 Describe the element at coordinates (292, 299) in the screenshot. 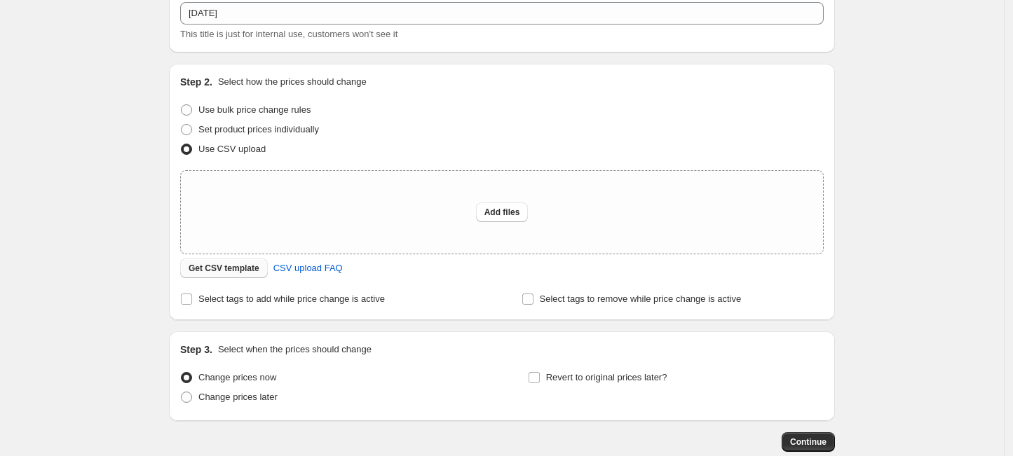

I see `span: Select tags to add while price change is active` at that location.